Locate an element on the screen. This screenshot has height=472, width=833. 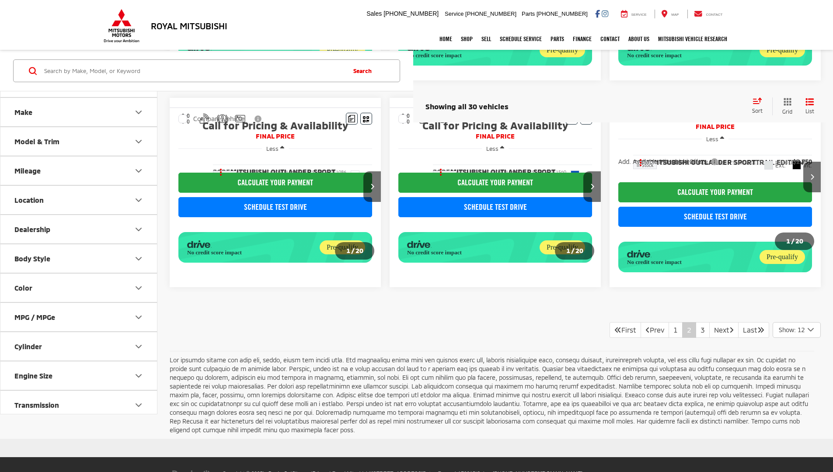
i: Previous Page is located at coordinates (647, 330).